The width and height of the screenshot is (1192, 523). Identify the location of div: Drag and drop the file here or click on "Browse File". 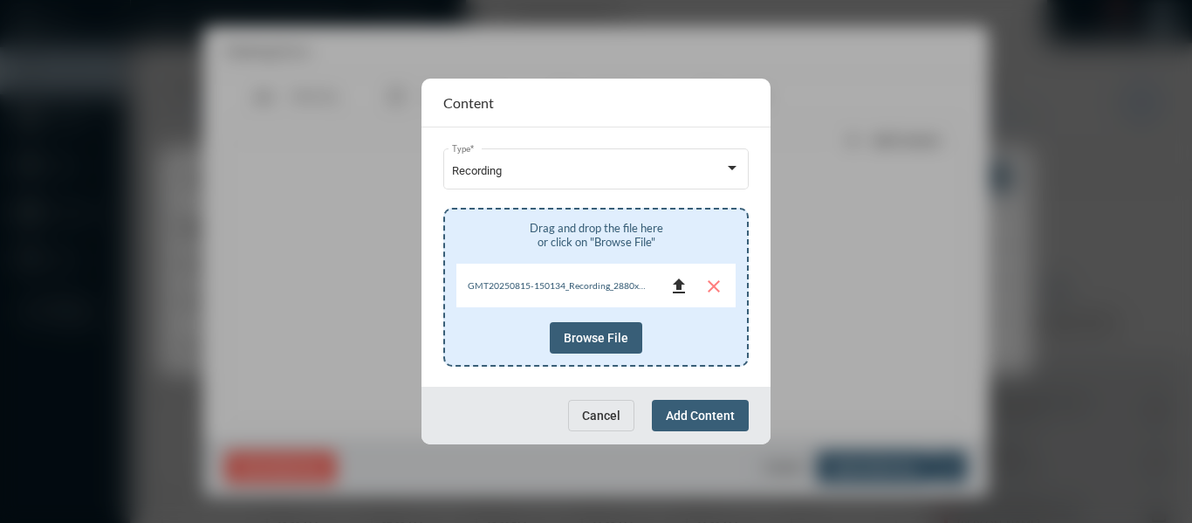
(596, 235).